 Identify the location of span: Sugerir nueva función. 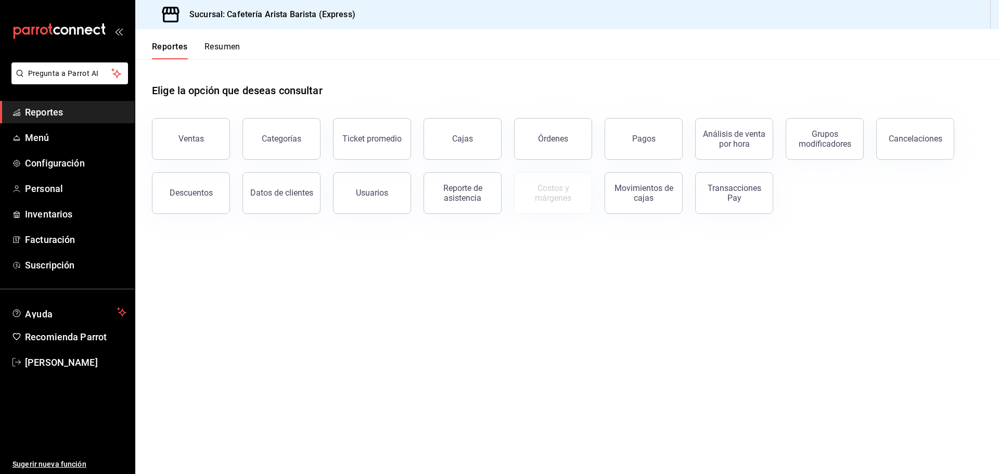
(69, 464).